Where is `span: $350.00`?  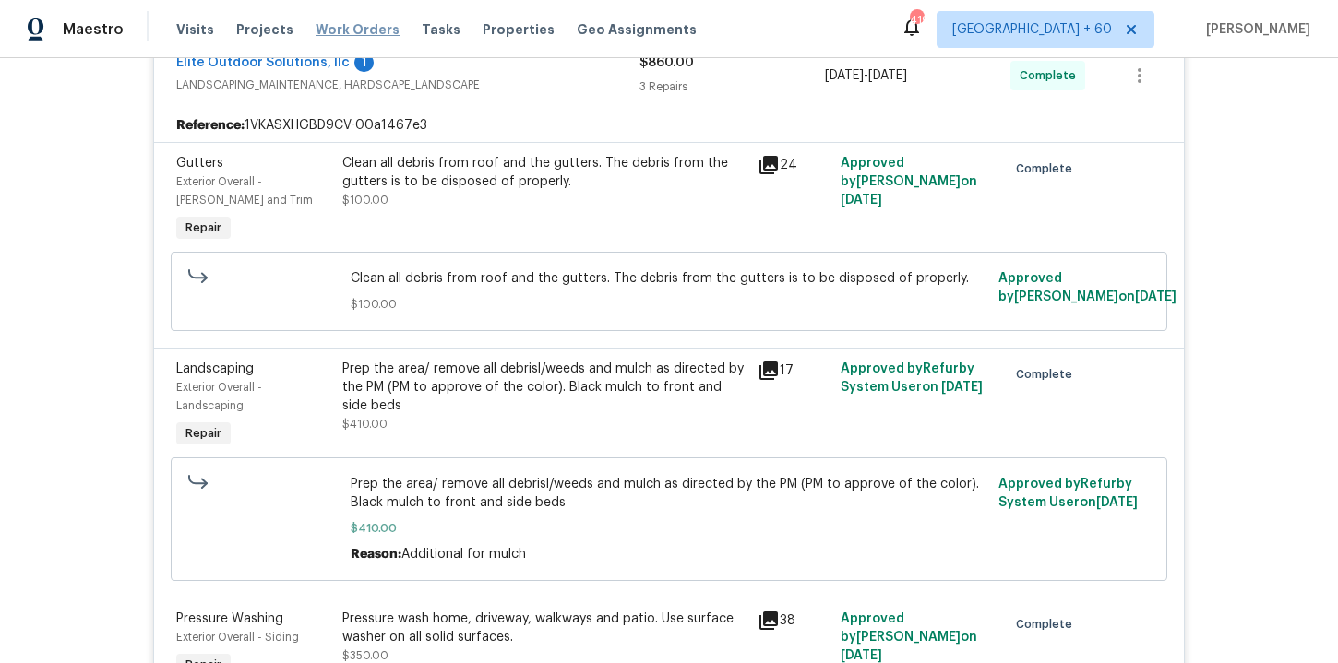 span: $350.00 is located at coordinates (365, 656).